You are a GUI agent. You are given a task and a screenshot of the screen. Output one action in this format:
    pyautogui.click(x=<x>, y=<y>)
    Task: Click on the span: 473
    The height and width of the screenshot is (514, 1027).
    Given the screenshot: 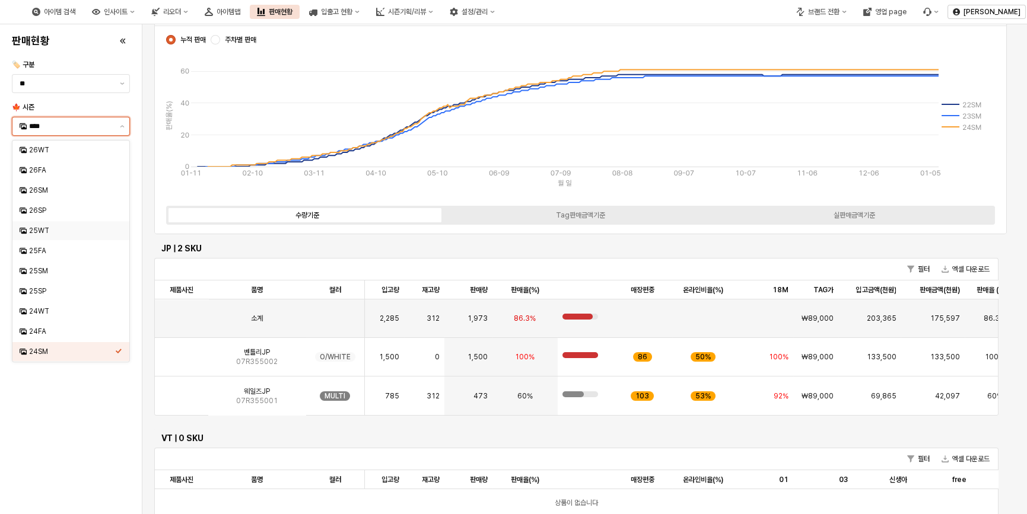 What is the action you would take?
    pyautogui.click(x=481, y=396)
    